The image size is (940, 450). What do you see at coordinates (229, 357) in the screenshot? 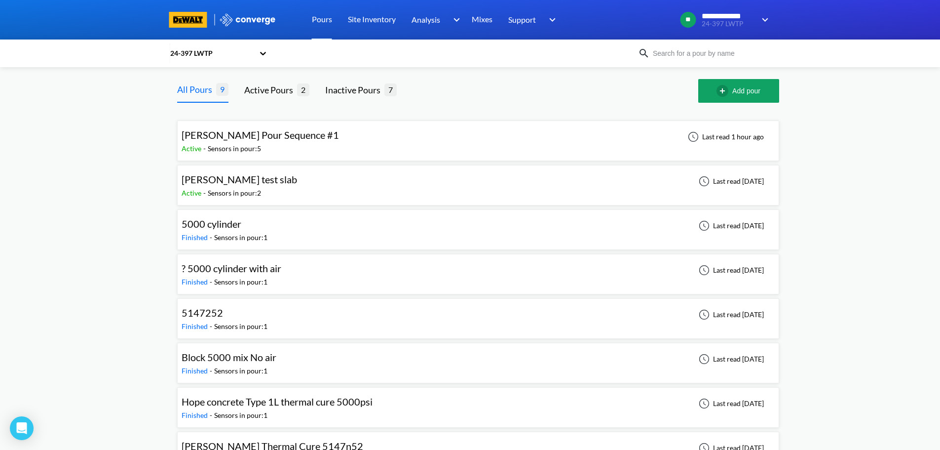
I see `span: Block 5000 mix No air` at bounding box center [229, 357].